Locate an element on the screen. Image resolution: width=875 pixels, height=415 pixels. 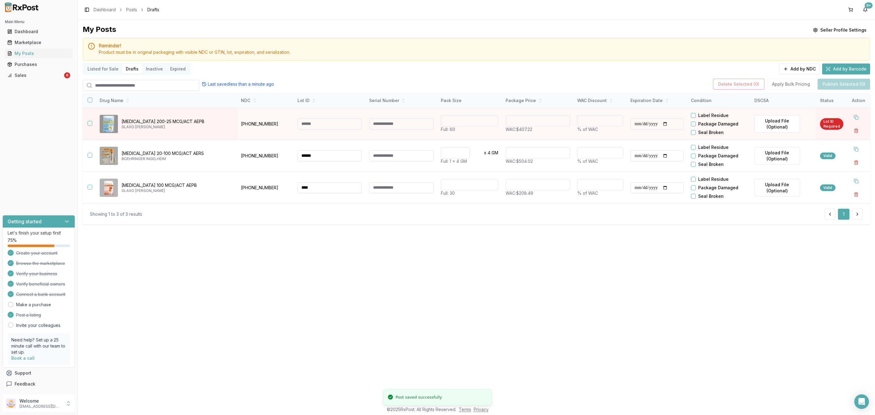
span: Connect a bank account is located at coordinates (41, 294).